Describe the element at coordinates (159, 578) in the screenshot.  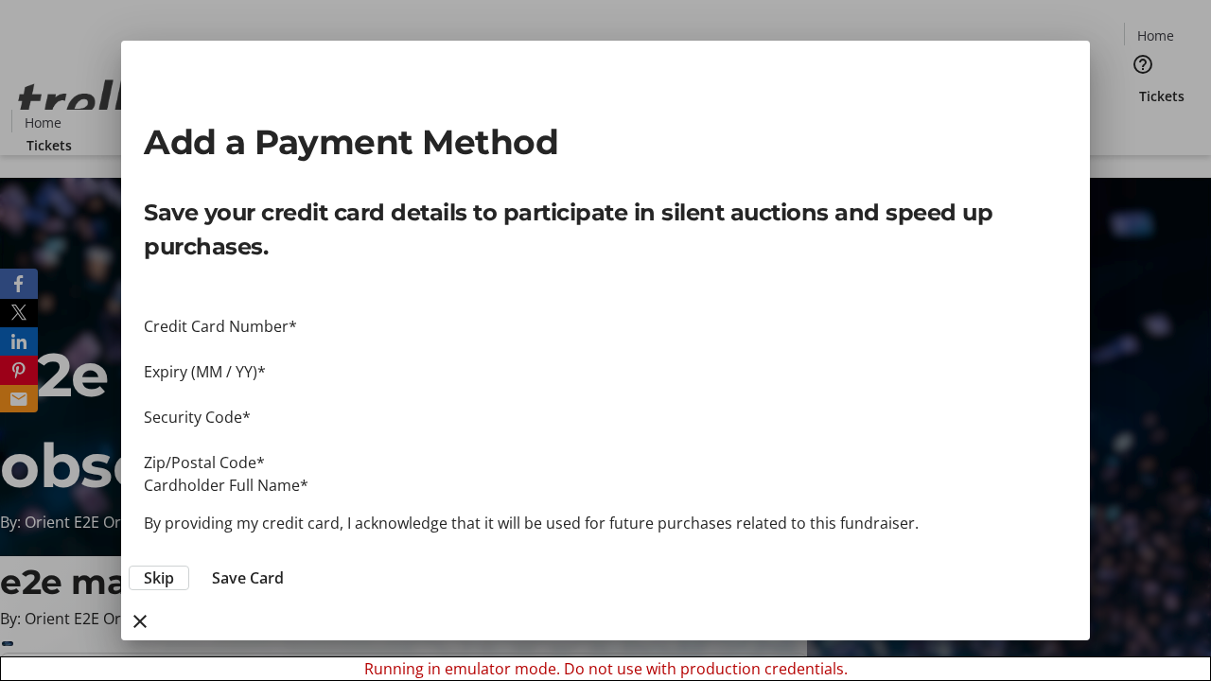
I see `span: Skip` at that location.